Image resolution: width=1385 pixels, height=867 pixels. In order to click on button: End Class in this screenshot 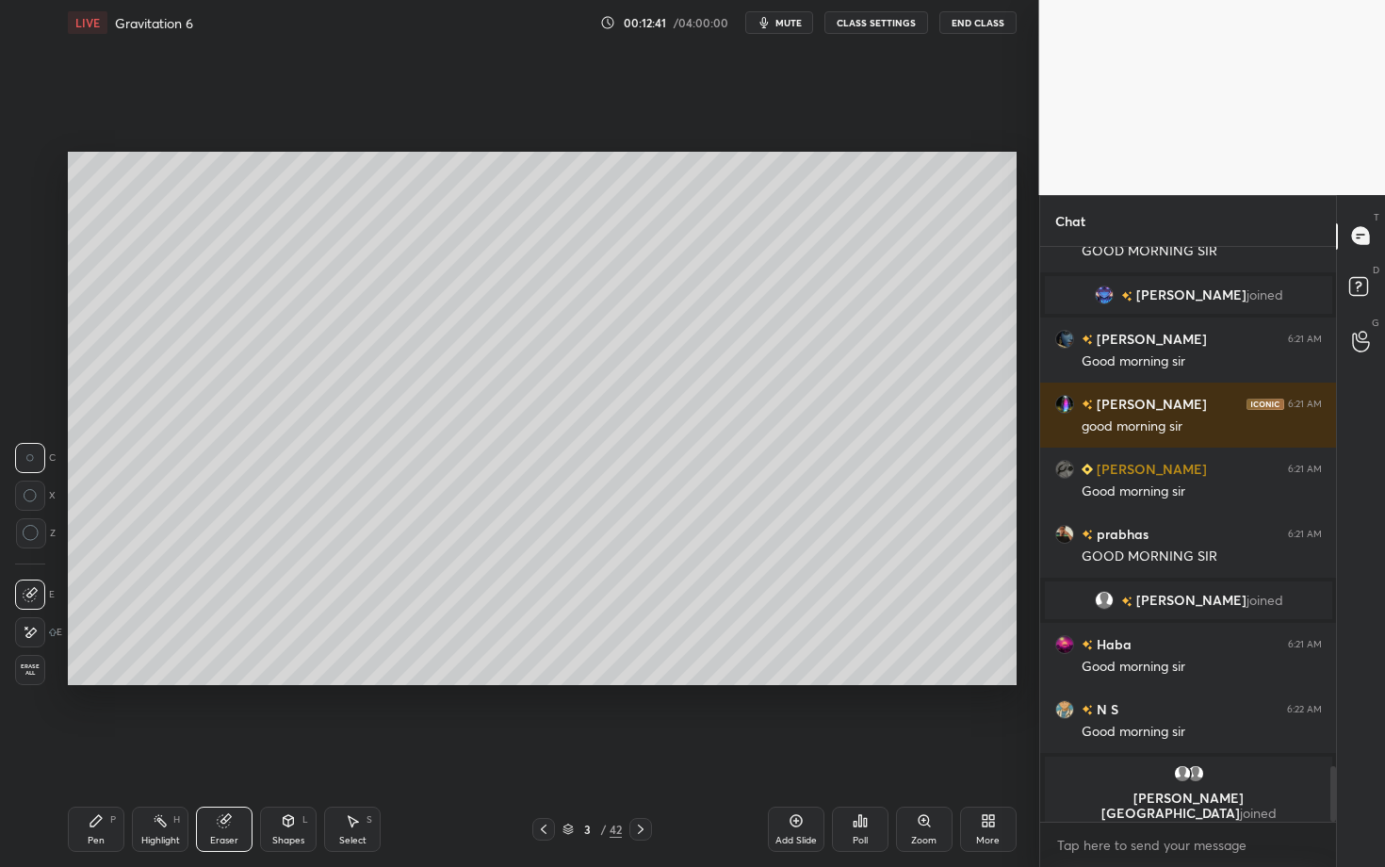, I will do `click(978, 23)`.